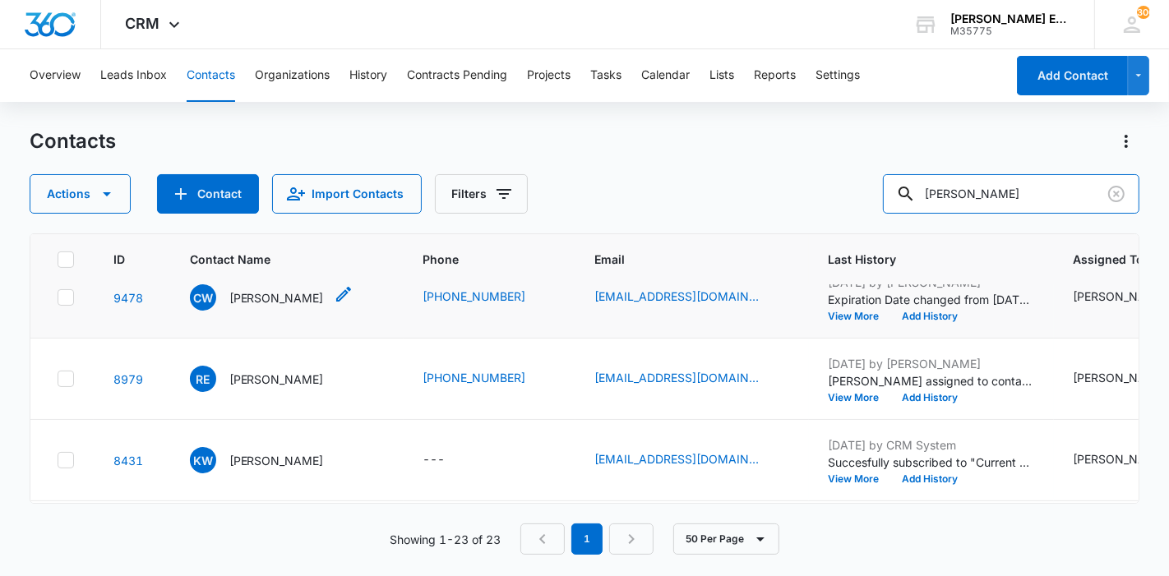 The width and height of the screenshot is (1169, 576). Describe the element at coordinates (919, 259) in the screenshot. I see `span: Last History` at that location.